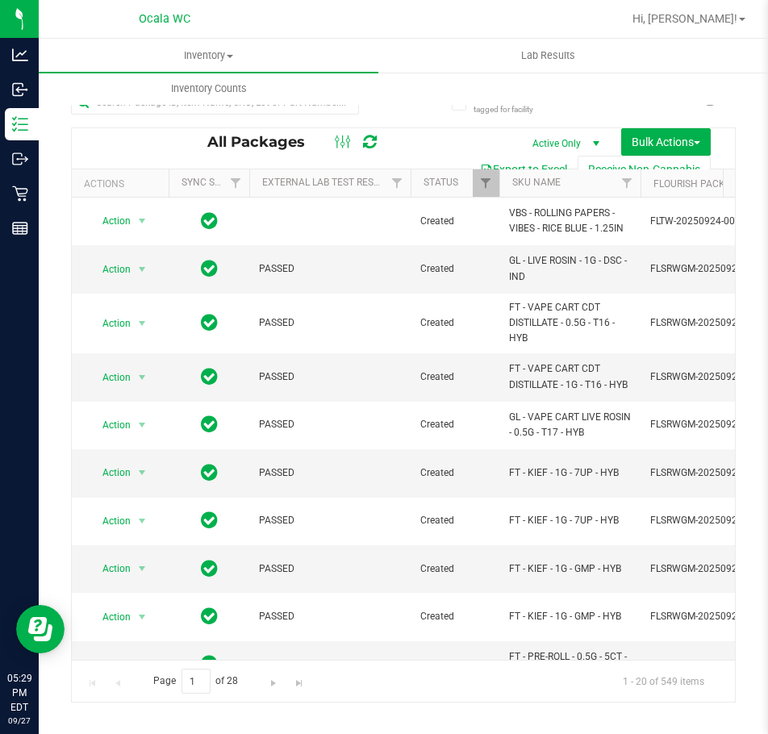 Image resolution: width=768 pixels, height=734 pixels. Describe the element at coordinates (195, 681) in the screenshot. I see `span: Page of 28` at that location.